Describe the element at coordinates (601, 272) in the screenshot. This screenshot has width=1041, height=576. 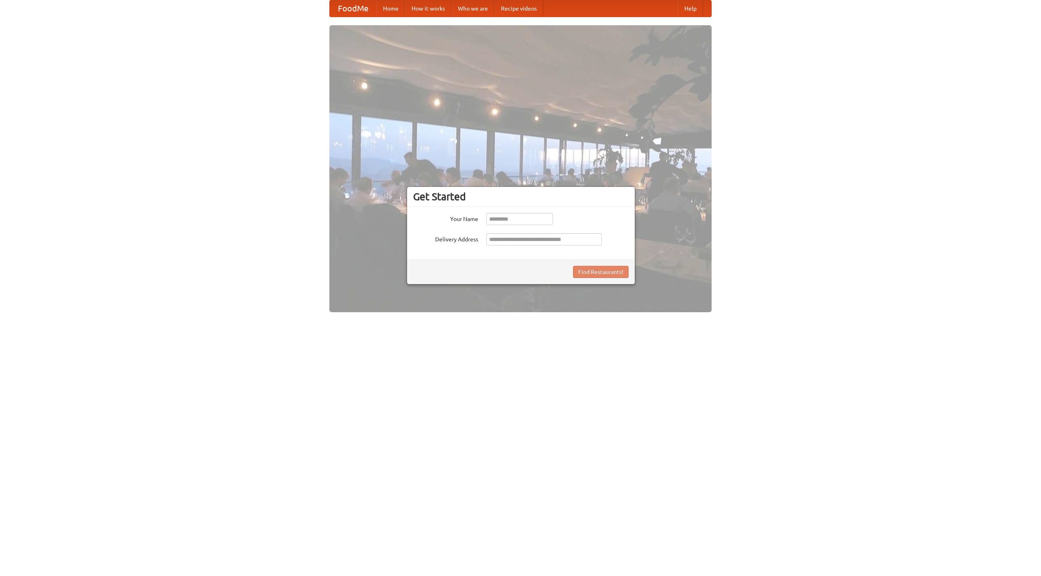
I see `button: Find Restaurants!` at that location.